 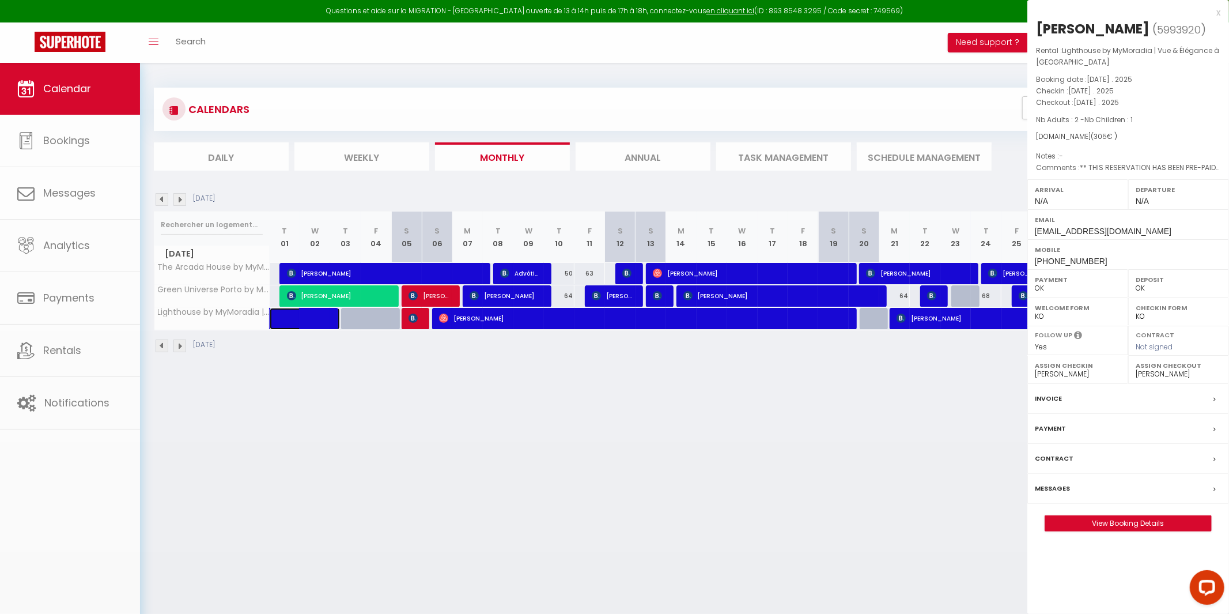 What do you see at coordinates (1179, 308) in the screenshot?
I see `label: Checkin form` at bounding box center [1179, 308].